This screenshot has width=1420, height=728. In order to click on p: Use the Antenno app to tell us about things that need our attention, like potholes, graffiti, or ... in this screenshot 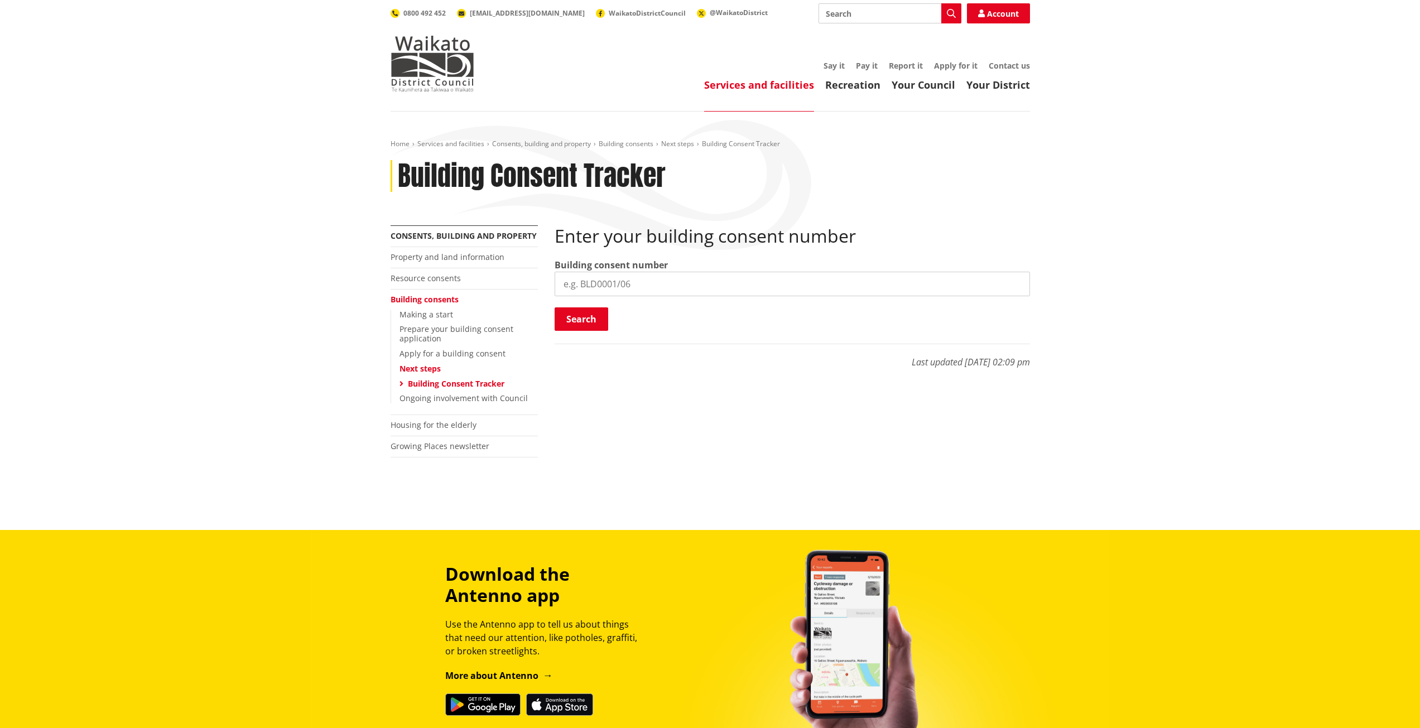, I will do `click(546, 638)`.